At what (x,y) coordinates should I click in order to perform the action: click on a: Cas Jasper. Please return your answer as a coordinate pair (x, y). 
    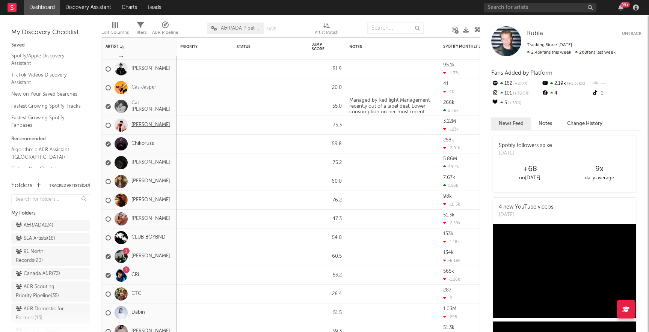
    Looking at the image, I should click on (144, 87).